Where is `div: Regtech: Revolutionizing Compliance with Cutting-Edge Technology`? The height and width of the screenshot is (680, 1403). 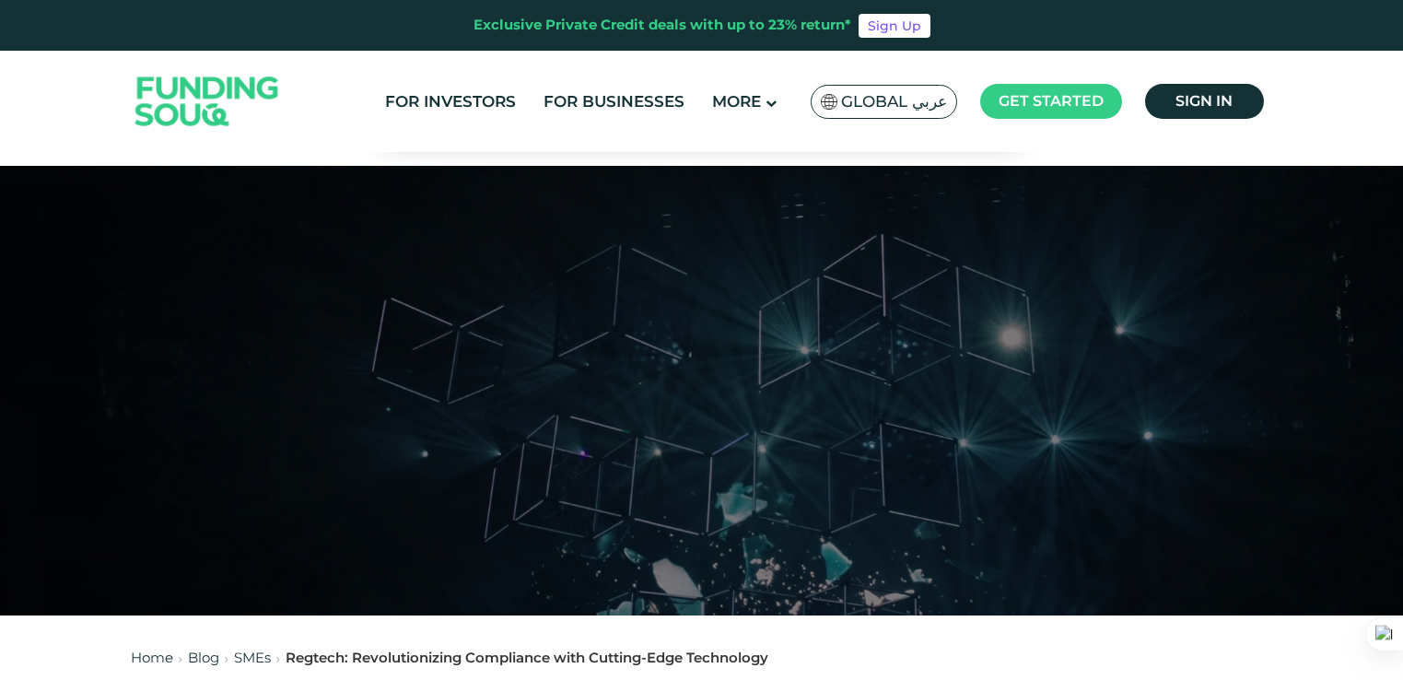 div: Regtech: Revolutionizing Compliance with Cutting-Edge Technology is located at coordinates (527, 658).